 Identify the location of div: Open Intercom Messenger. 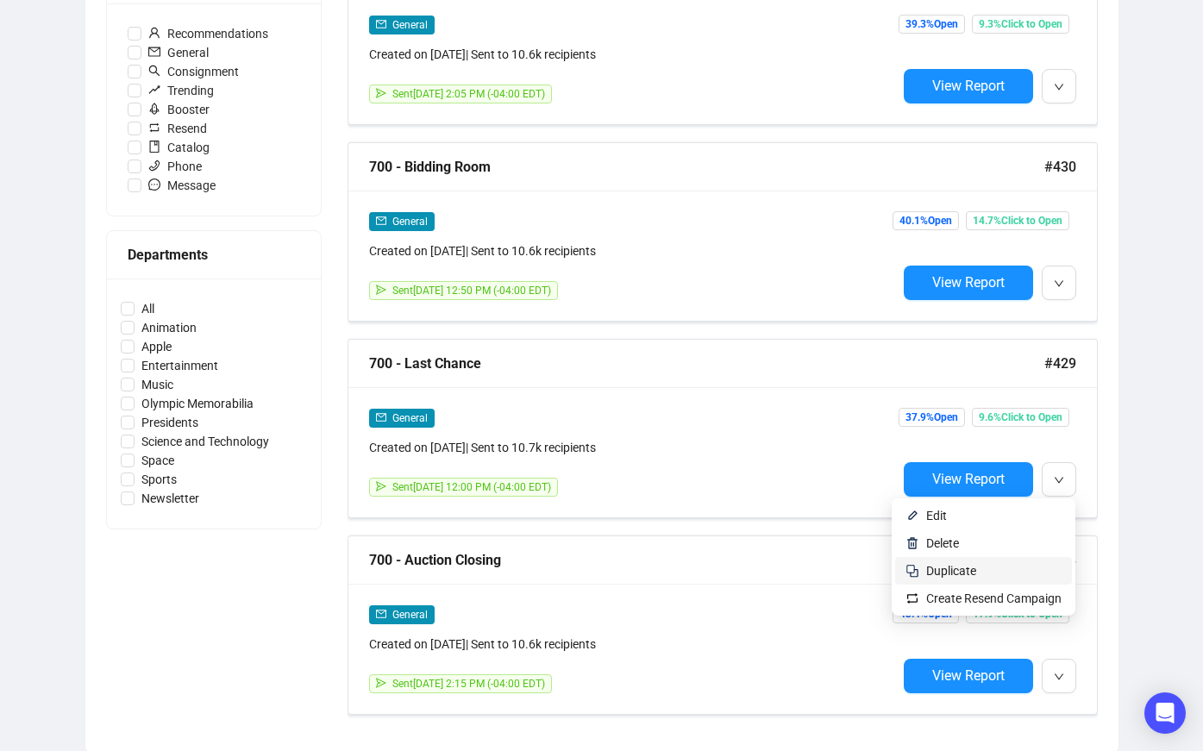
(1165, 713).